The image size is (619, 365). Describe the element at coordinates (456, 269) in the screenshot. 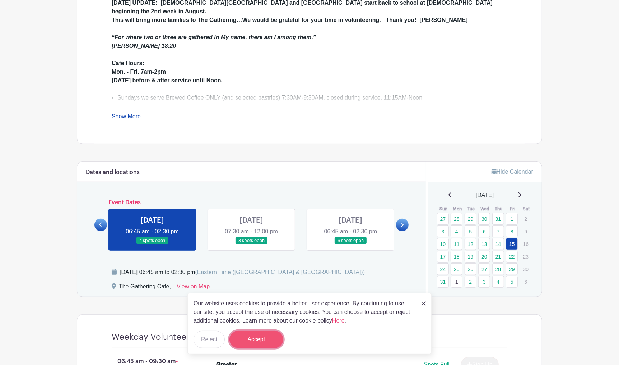

I see `a: 25` at that location.